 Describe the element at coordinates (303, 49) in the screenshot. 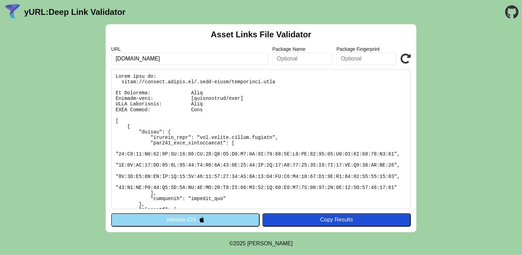

I see `label: Package Name` at that location.